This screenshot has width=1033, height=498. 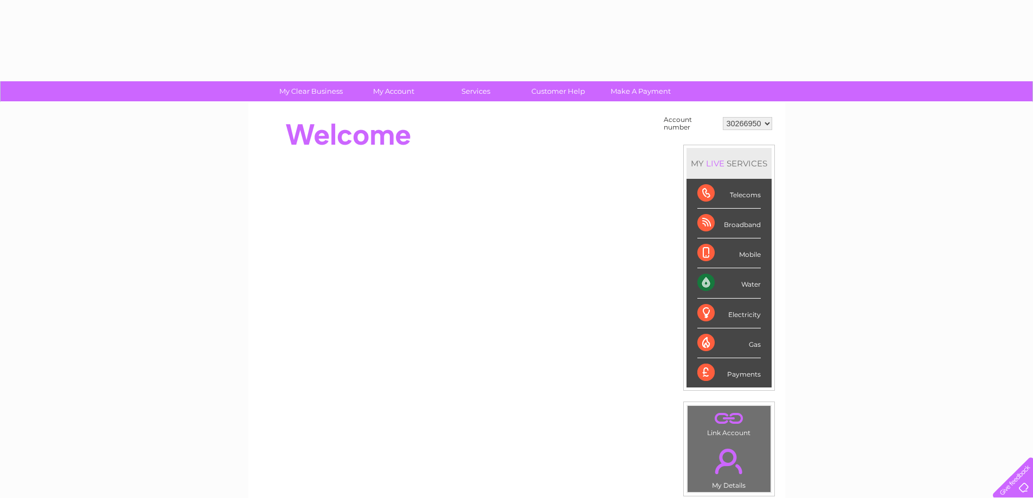 I want to click on div: Telecoms, so click(x=729, y=194).